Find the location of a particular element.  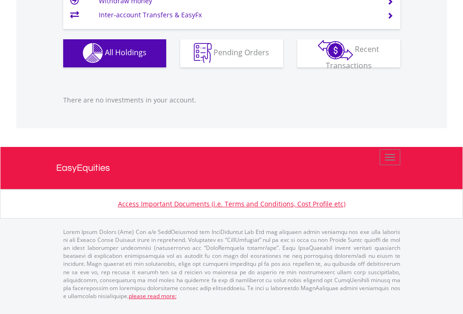

a: Access Important Documents (i.e. Terms and Conditions, Cost Profile etc) is located at coordinates (232, 203).